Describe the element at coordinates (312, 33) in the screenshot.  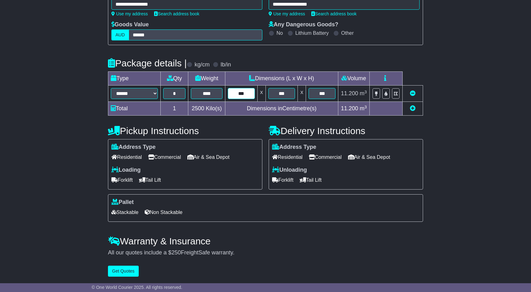
I see `label: Lithium Battery` at that location.